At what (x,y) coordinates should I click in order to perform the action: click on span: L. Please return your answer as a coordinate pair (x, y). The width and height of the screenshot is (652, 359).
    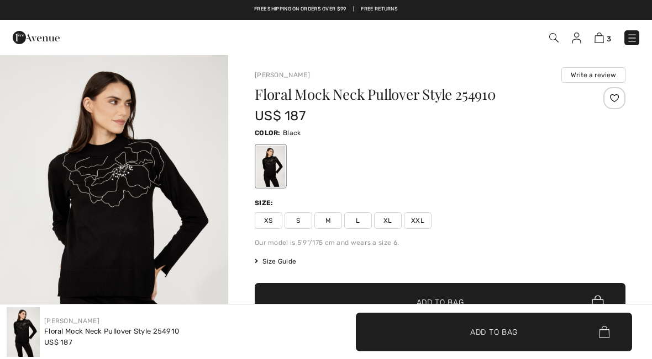
    Looking at the image, I should click on (358, 221).